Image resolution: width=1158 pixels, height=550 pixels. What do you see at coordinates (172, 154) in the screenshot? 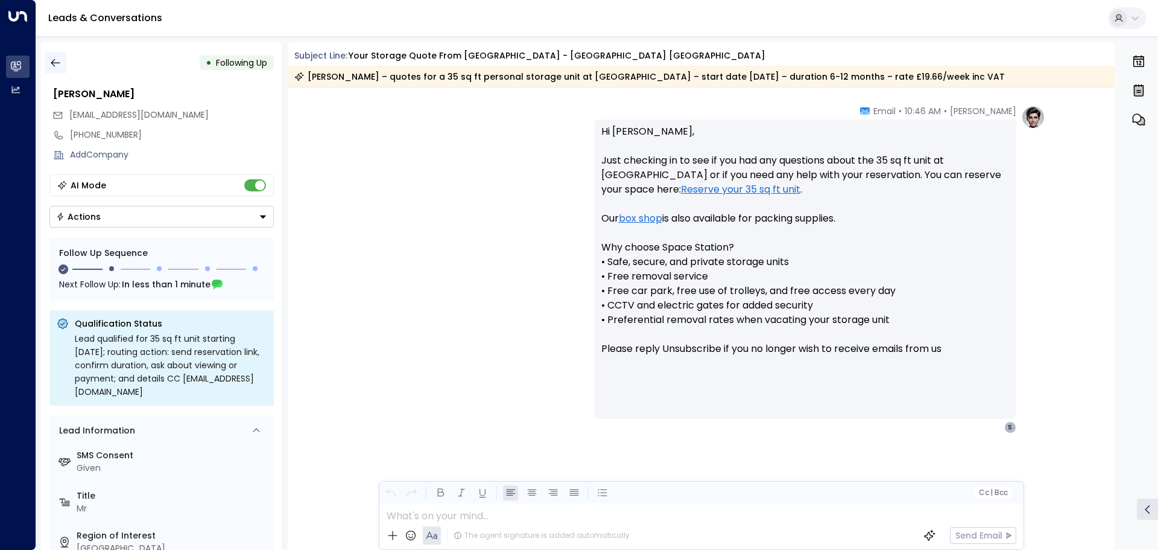
I see `div: AddCompany` at bounding box center [172, 154].